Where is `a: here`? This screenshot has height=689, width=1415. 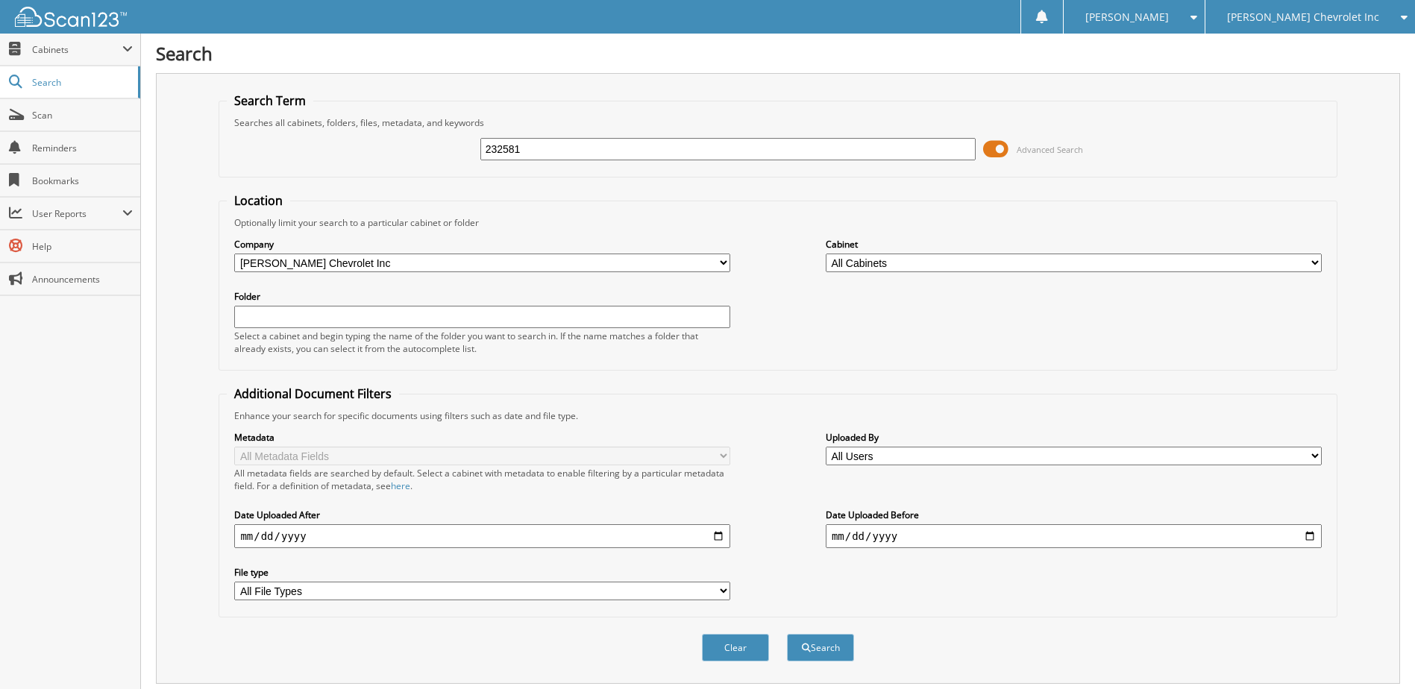
a: here is located at coordinates (401, 486).